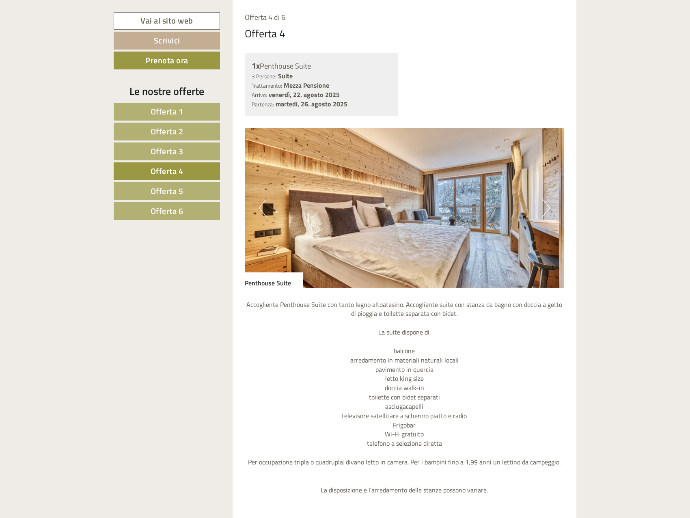 This screenshot has height=518, width=690. Describe the element at coordinates (167, 41) in the screenshot. I see `a: Scrivici` at that location.